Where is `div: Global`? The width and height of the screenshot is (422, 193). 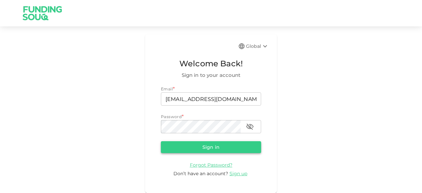 div: Global is located at coordinates (258, 46).